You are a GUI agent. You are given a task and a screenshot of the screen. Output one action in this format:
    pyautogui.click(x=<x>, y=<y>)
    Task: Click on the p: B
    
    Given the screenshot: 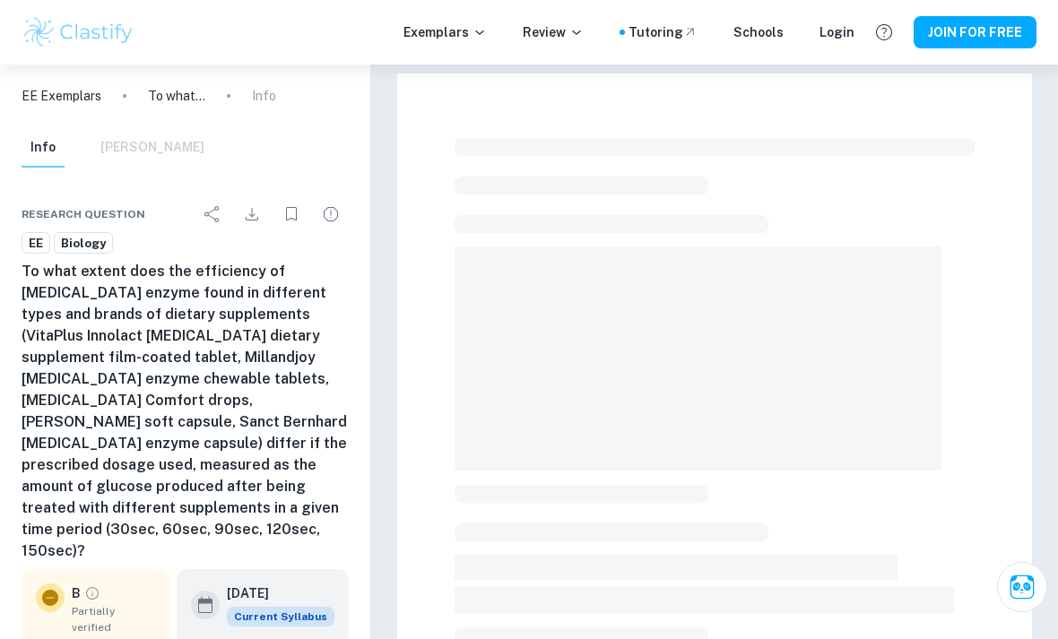 What is the action you would take?
    pyautogui.click(x=76, y=594)
    